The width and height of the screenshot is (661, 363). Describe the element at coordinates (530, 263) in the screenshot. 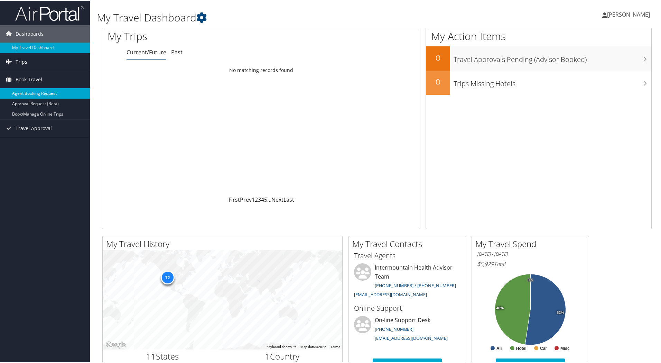

I see `h6: Total` at that location.